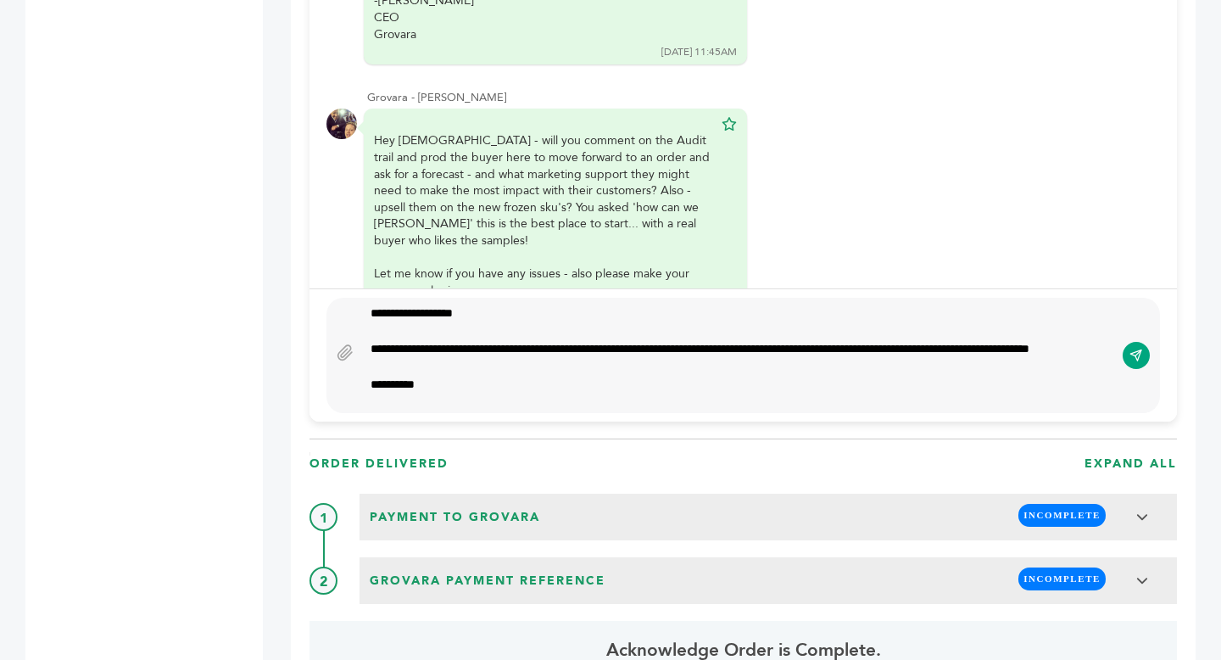 Image resolution: width=1221 pixels, height=660 pixels. I want to click on div: Grovara, so click(544, 35).